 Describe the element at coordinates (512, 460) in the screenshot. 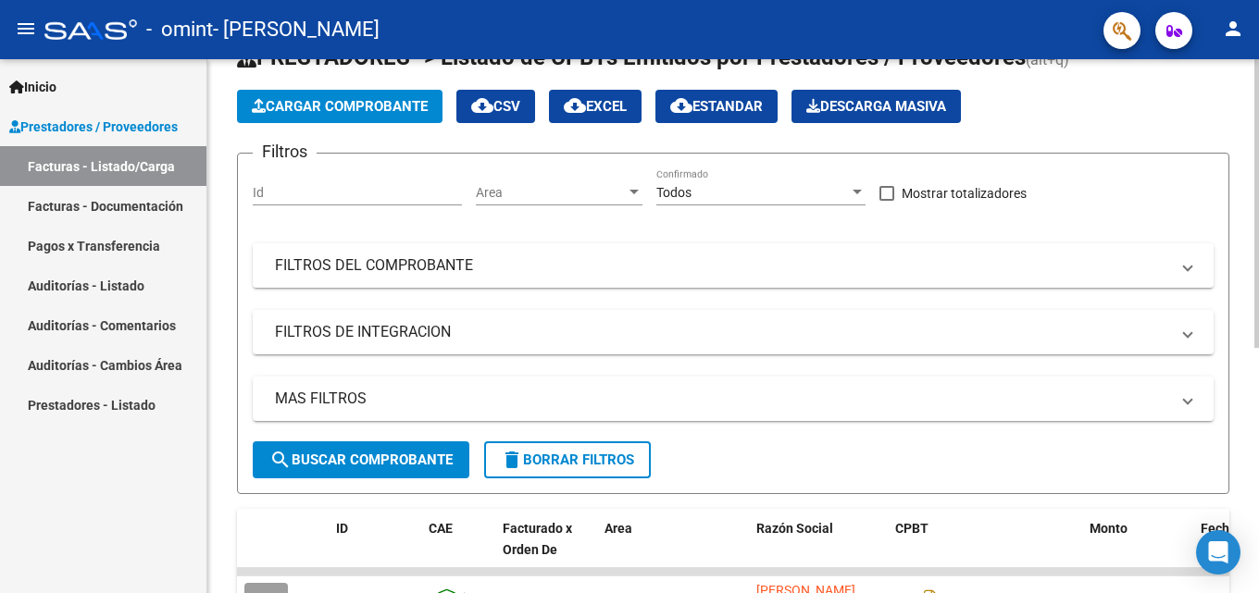

I see `mat-icon: delete` at that location.